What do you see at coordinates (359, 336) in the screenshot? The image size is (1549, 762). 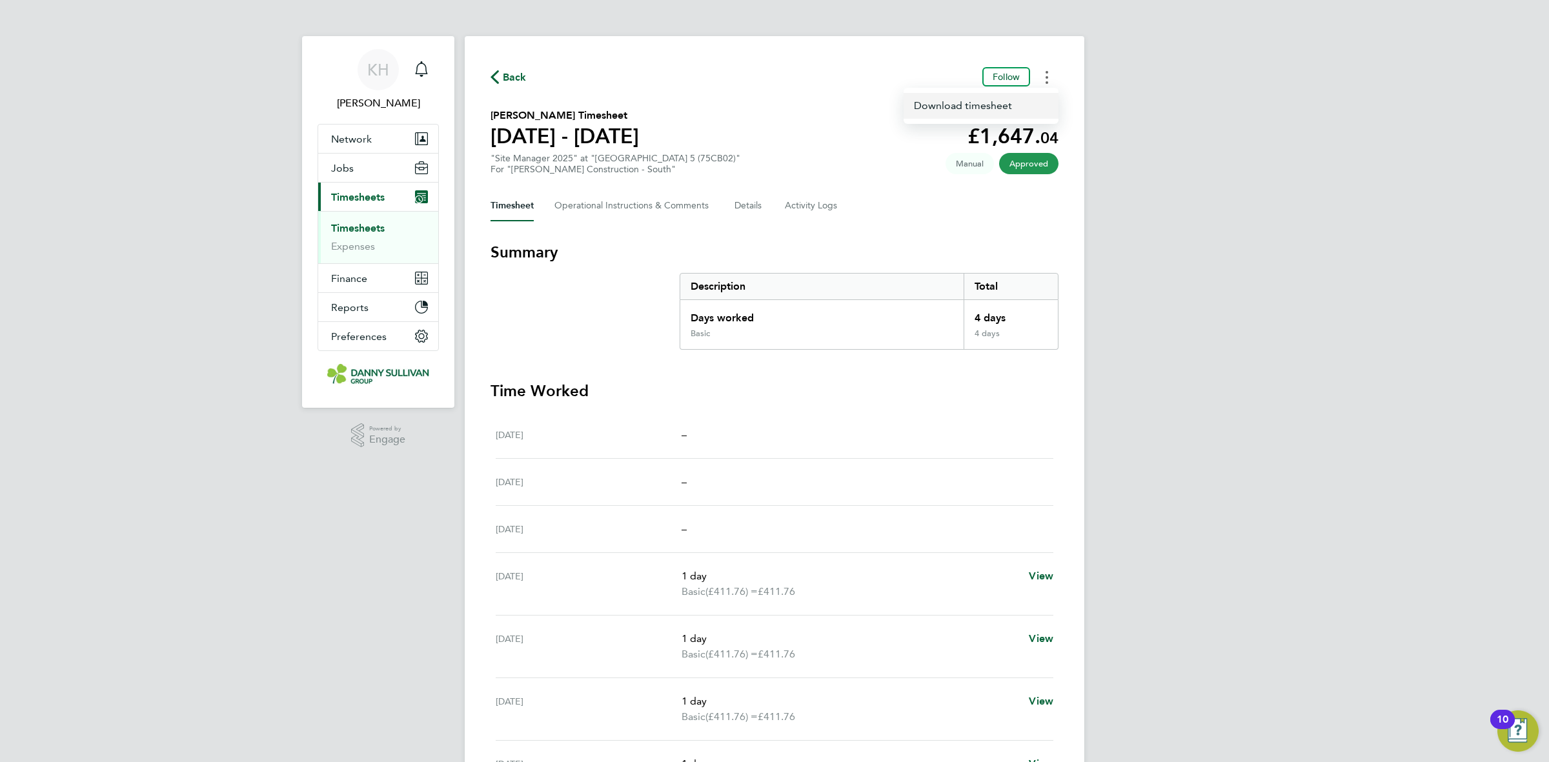 I see `span: Preferences` at bounding box center [359, 336].